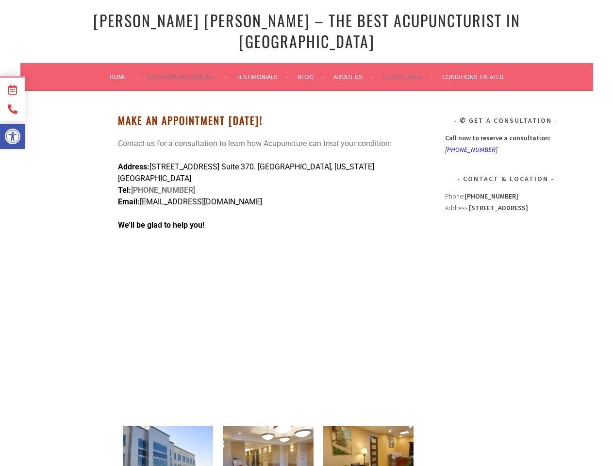  I want to click on a: Service Area, so click(408, 77).